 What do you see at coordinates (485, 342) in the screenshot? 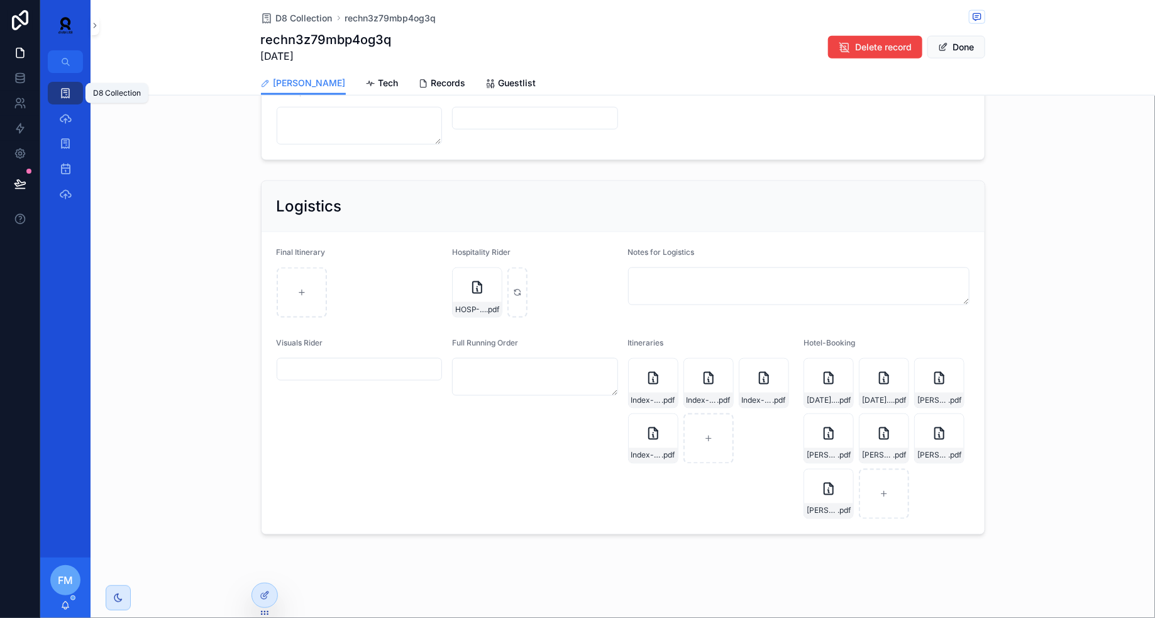
I see `span: Full Running Order` at bounding box center [485, 342].